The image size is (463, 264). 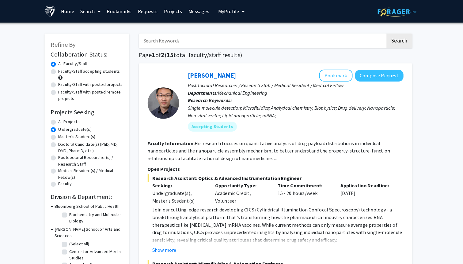 What do you see at coordinates (367, 181) in the screenshot?
I see `p: Application Deadline:` at bounding box center [367, 181].